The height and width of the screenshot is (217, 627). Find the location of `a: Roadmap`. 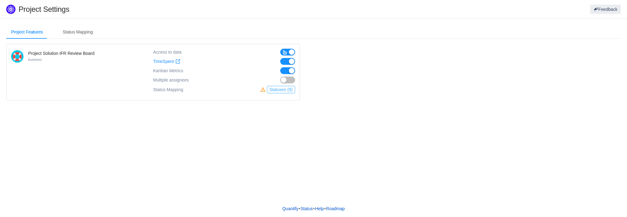

a: Roadmap is located at coordinates (335, 208).